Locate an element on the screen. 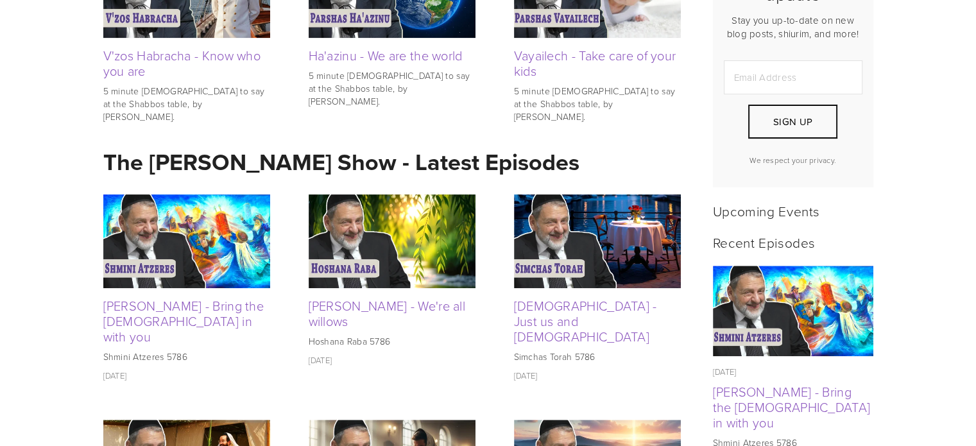  p: We respect your privacy. is located at coordinates (793, 160).